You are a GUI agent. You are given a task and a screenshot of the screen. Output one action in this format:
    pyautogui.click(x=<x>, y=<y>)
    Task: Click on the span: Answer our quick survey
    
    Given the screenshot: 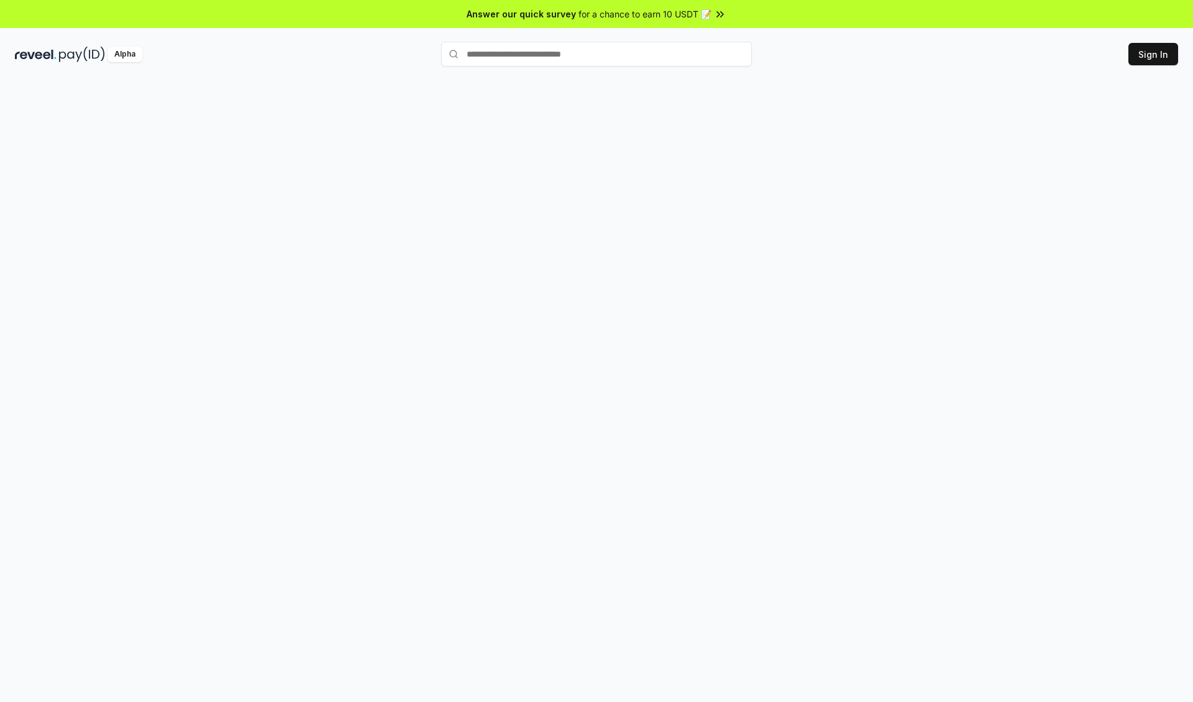 What is the action you would take?
    pyautogui.click(x=521, y=14)
    